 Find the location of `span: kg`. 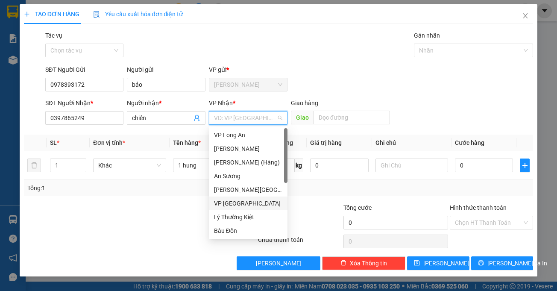

span: kg is located at coordinates (299, 165).